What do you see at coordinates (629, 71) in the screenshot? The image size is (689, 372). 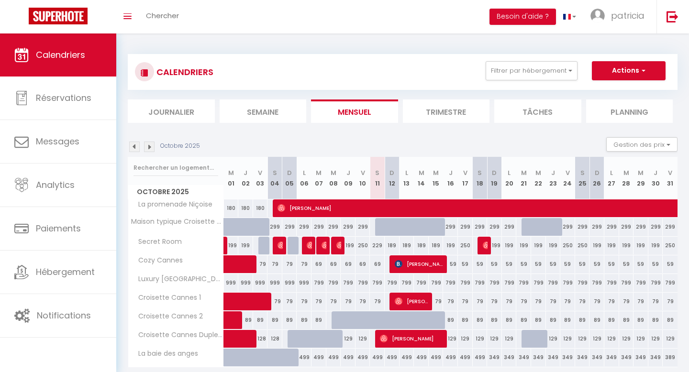 I see `button: Actions` at bounding box center [629, 71].